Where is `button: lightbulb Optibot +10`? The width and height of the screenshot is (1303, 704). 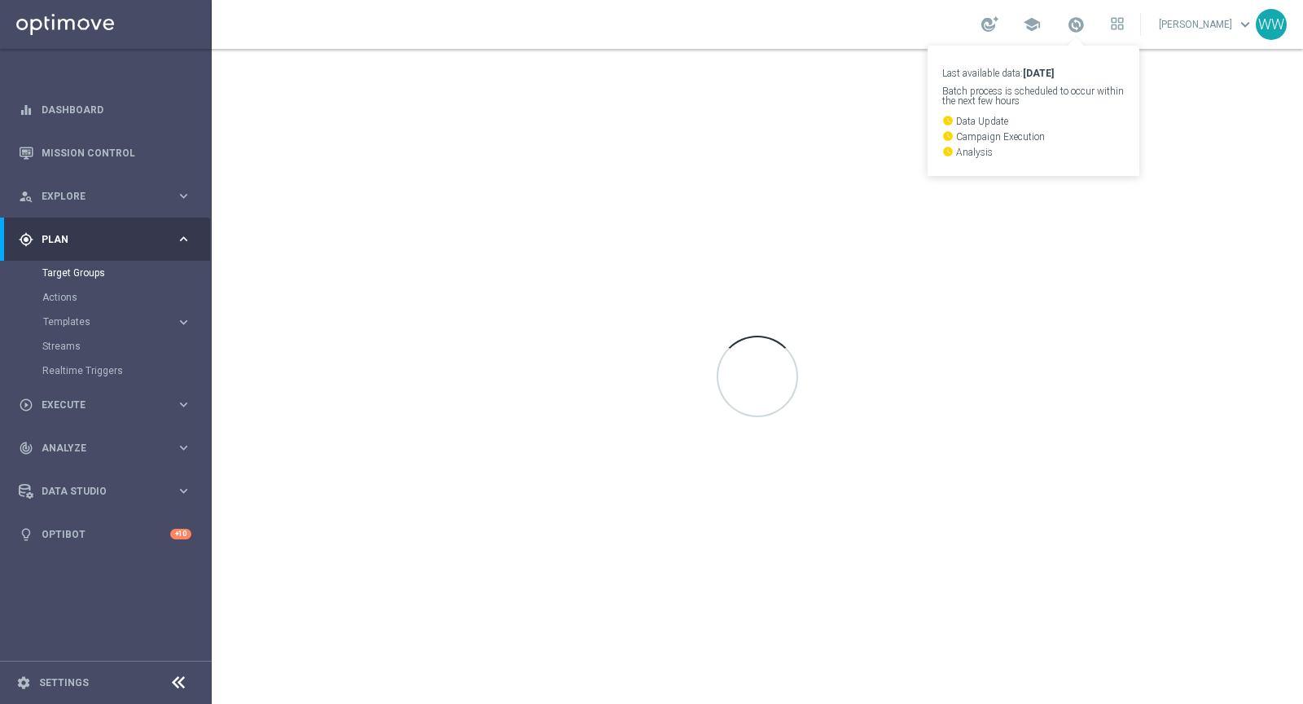
button: lightbulb Optibot +10 is located at coordinates (105, 534).